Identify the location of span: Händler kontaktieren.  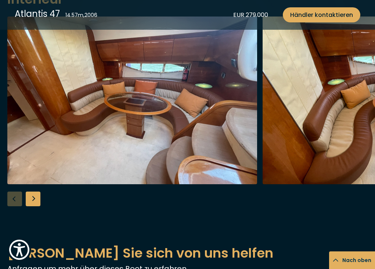
(321, 15).